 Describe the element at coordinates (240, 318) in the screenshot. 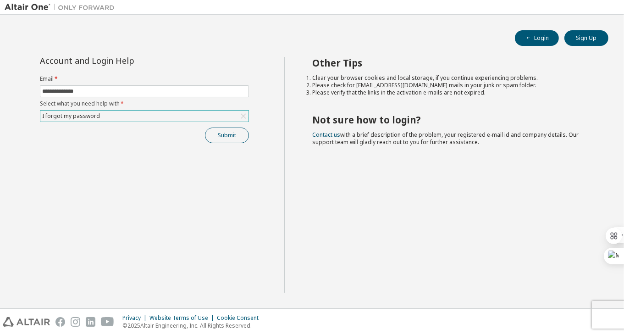

I see `div: Cookie Consent` at that location.